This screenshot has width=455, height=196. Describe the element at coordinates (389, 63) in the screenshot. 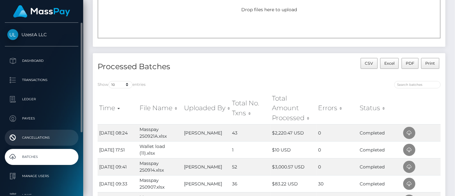

I see `button: Excel` at that location.